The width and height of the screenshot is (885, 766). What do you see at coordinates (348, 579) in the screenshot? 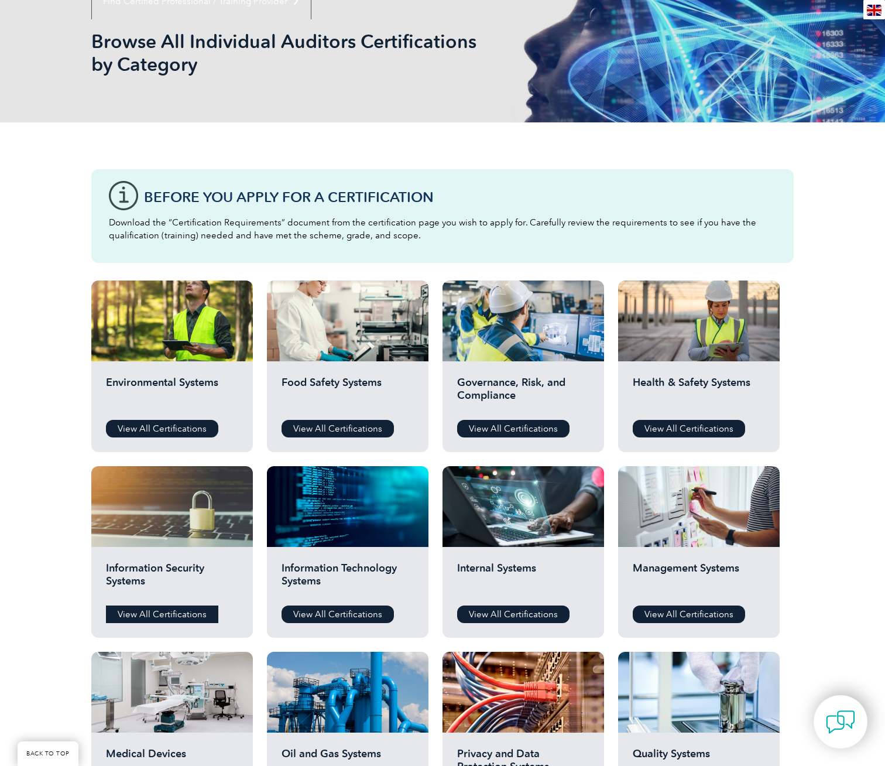
I see `h2: Information Technology Systems` at bounding box center [348, 579].